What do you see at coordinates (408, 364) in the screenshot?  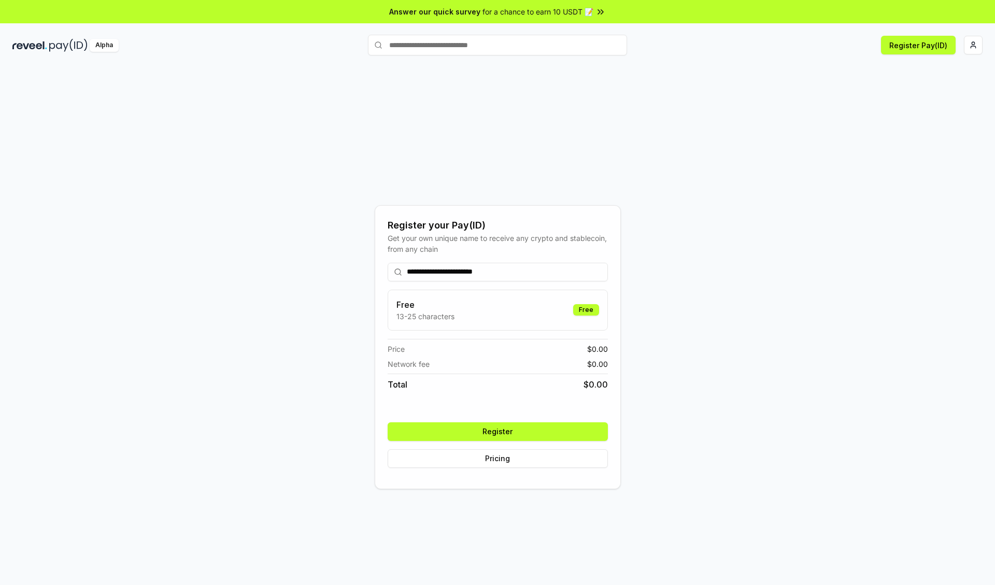 I see `span: Network fee` at bounding box center [408, 364].